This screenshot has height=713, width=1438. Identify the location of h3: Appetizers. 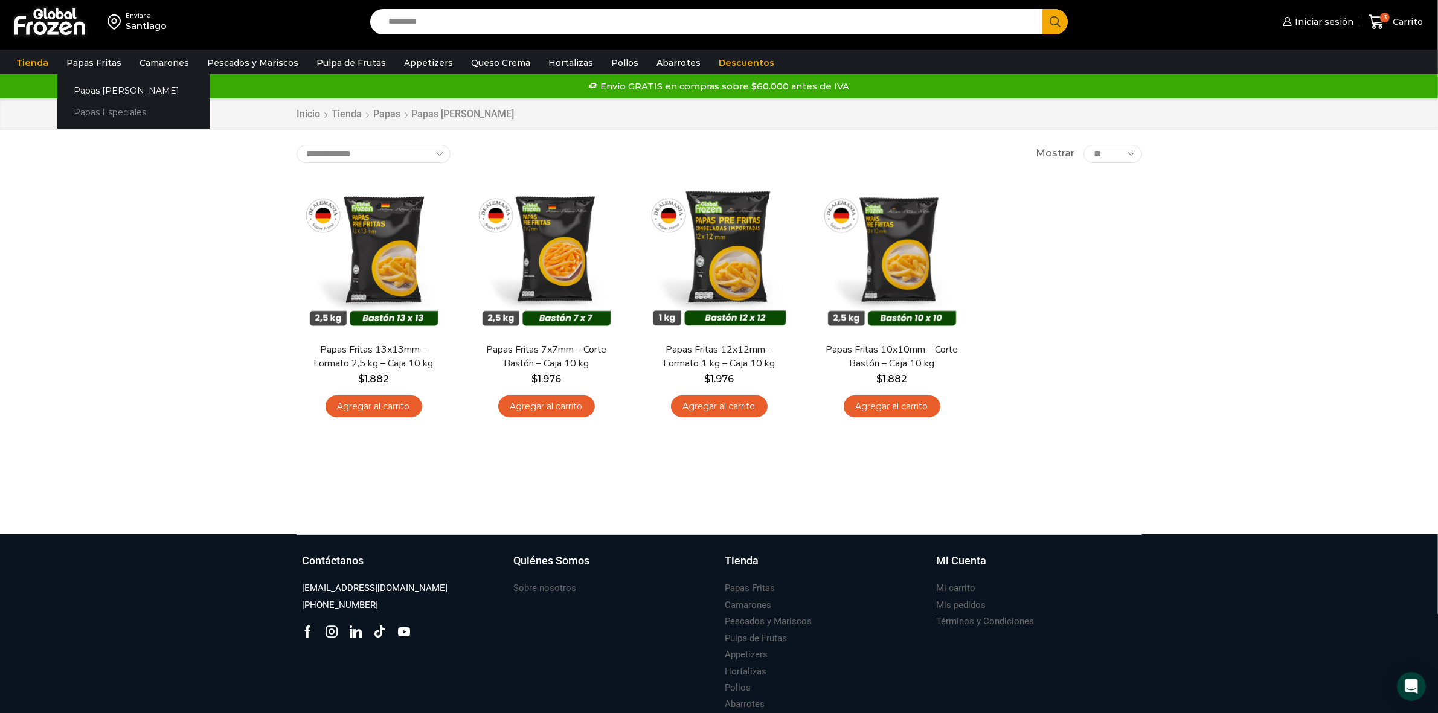
(747, 655).